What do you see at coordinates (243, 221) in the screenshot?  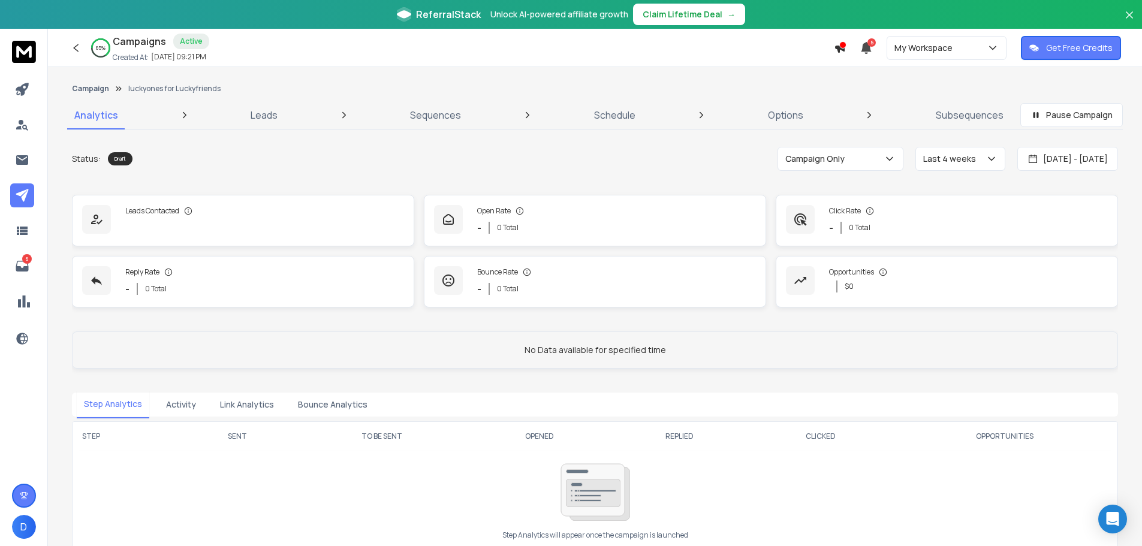 I see `a: Leads Contacted` at bounding box center [243, 221].